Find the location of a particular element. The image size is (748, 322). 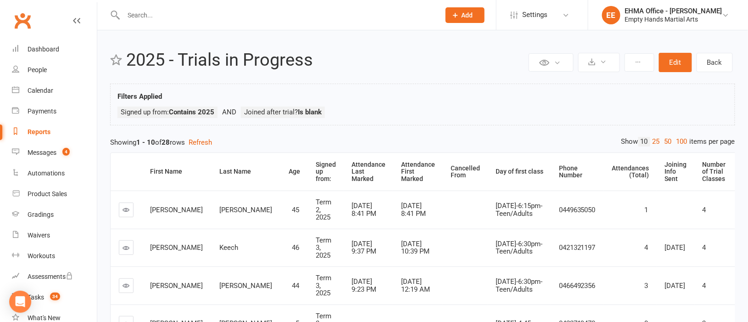

span: 1 is located at coordinates (646, 210).